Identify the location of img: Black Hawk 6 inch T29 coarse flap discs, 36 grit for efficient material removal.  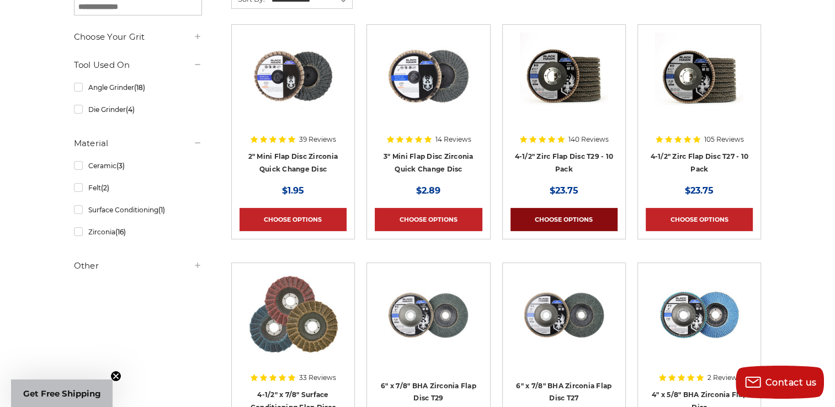
(428, 315).